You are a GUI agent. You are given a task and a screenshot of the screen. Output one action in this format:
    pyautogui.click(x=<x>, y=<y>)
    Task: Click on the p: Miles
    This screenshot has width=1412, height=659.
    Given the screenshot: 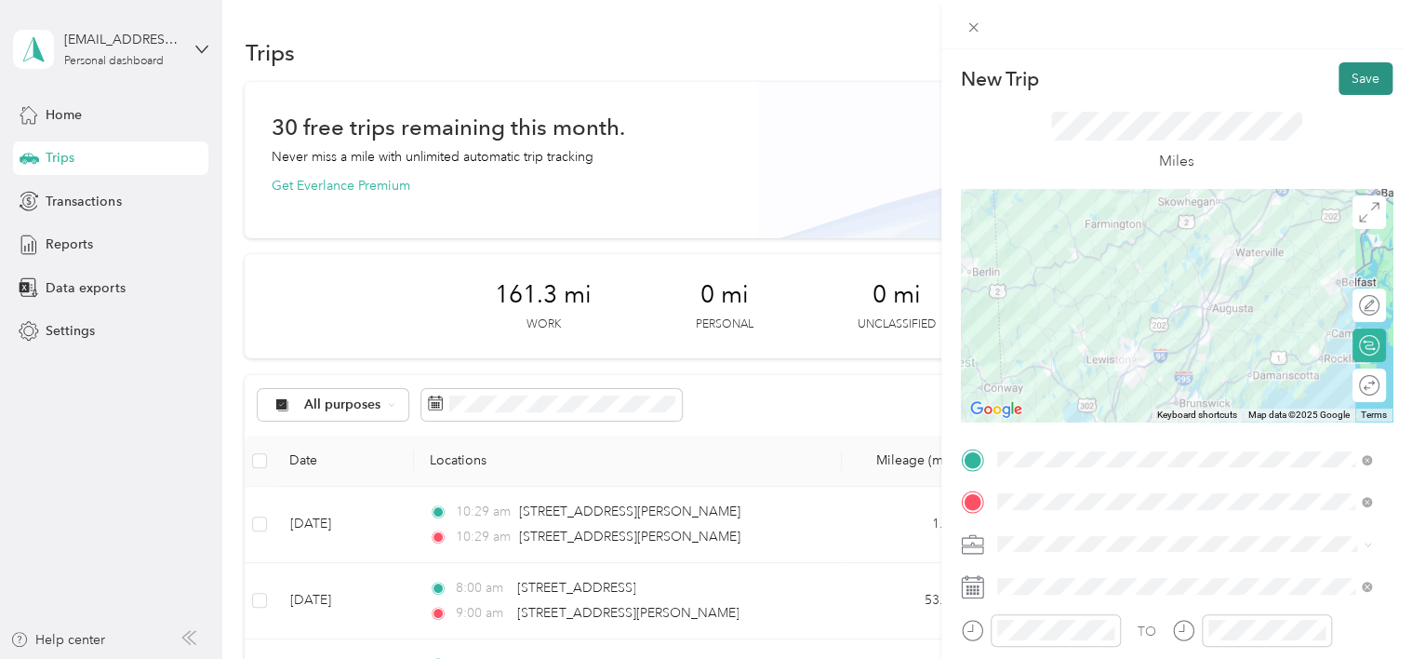 What is the action you would take?
    pyautogui.click(x=1177, y=161)
    